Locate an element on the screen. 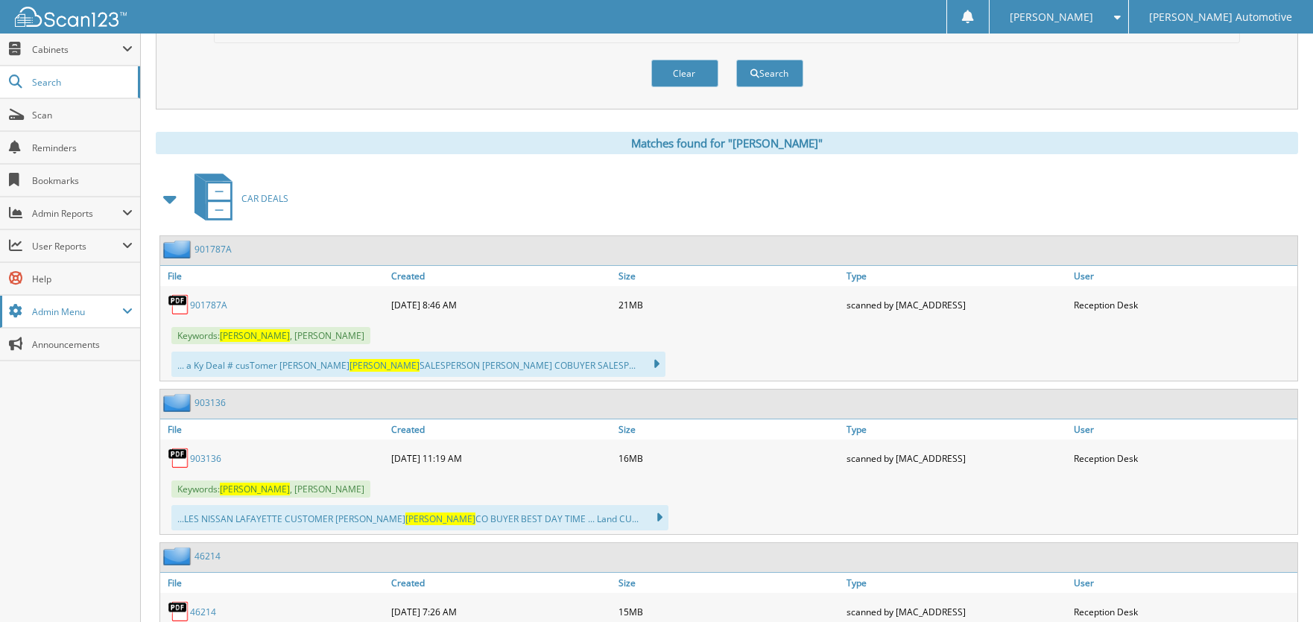 The width and height of the screenshot is (1313, 622). span: Reminders is located at coordinates (82, 148).